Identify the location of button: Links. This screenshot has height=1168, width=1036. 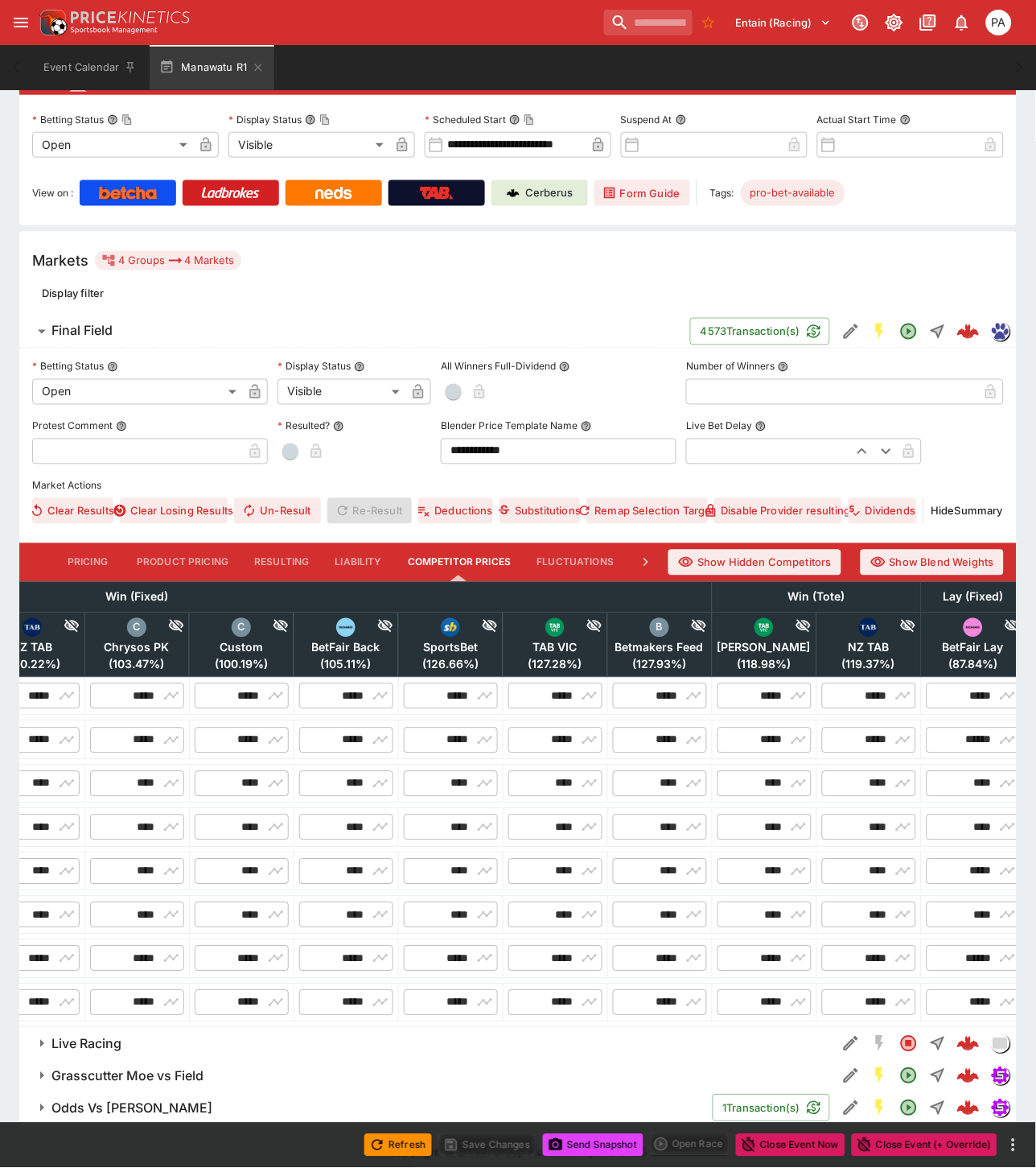
(663, 562).